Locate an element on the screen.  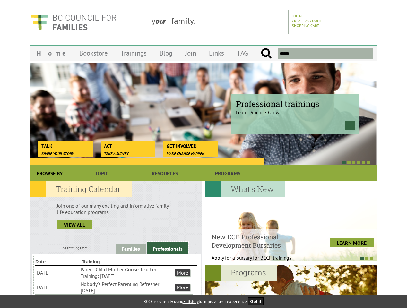
a: Professionals is located at coordinates (168, 248).